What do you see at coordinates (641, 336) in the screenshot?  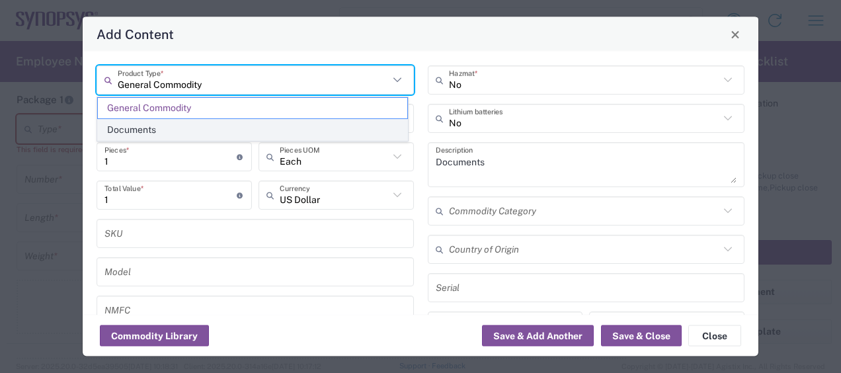 I see `button: Save & Close` at bounding box center [641, 336].